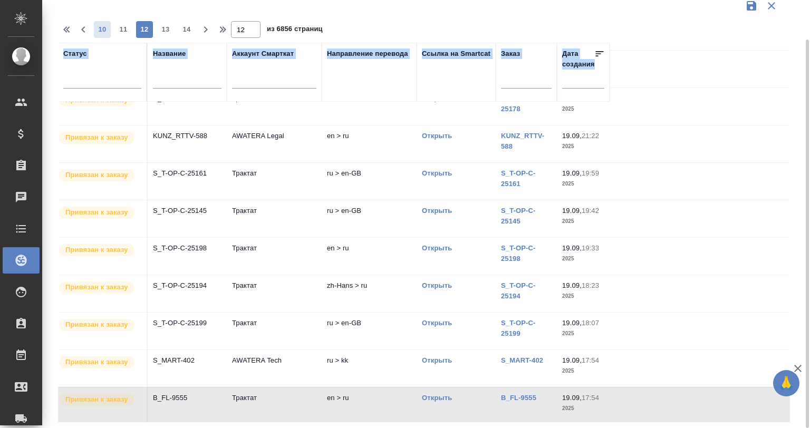 The width and height of the screenshot is (810, 428). What do you see at coordinates (187, 361) in the screenshot?
I see `p: S_MART-402` at bounding box center [187, 361].